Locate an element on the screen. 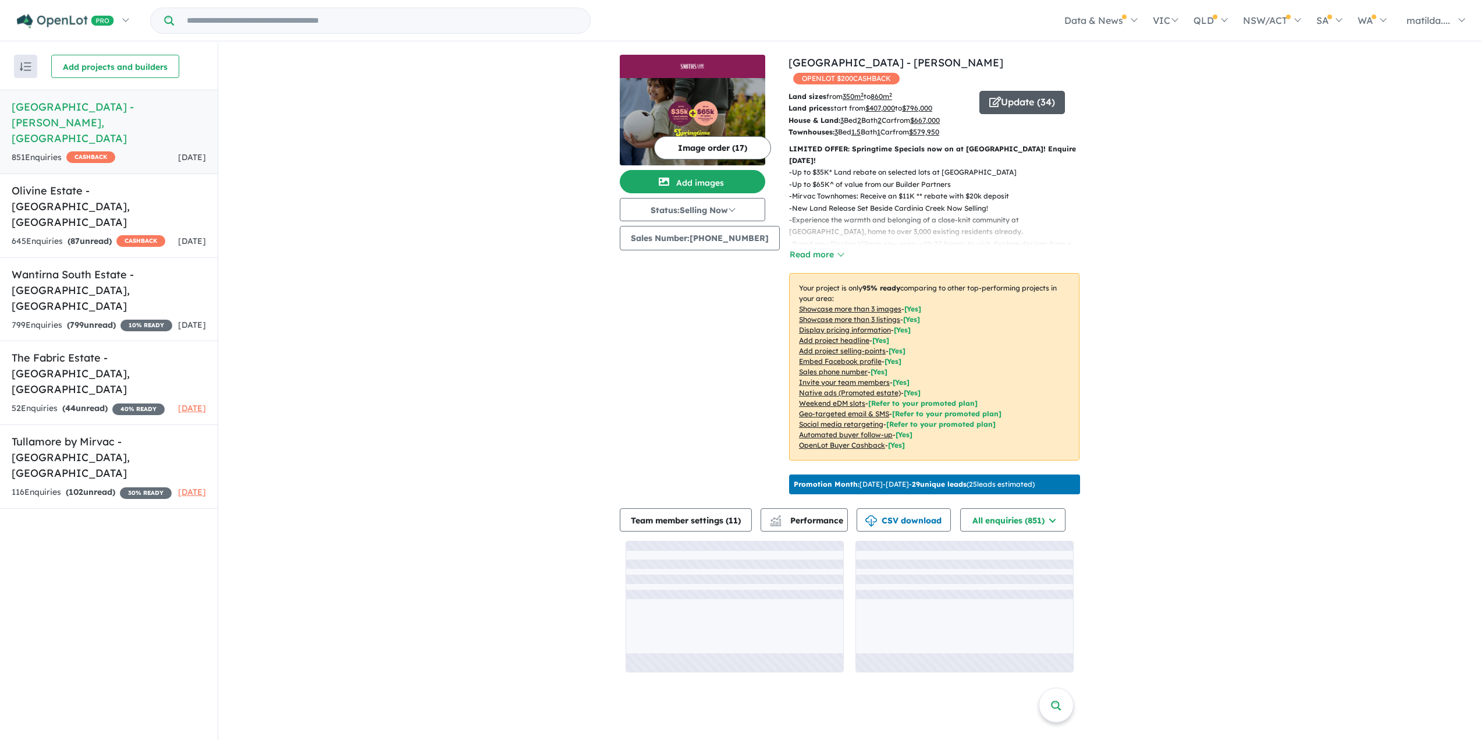 The height and width of the screenshot is (740, 1481). u: Showcase more than 3 images is located at coordinates (850, 309).